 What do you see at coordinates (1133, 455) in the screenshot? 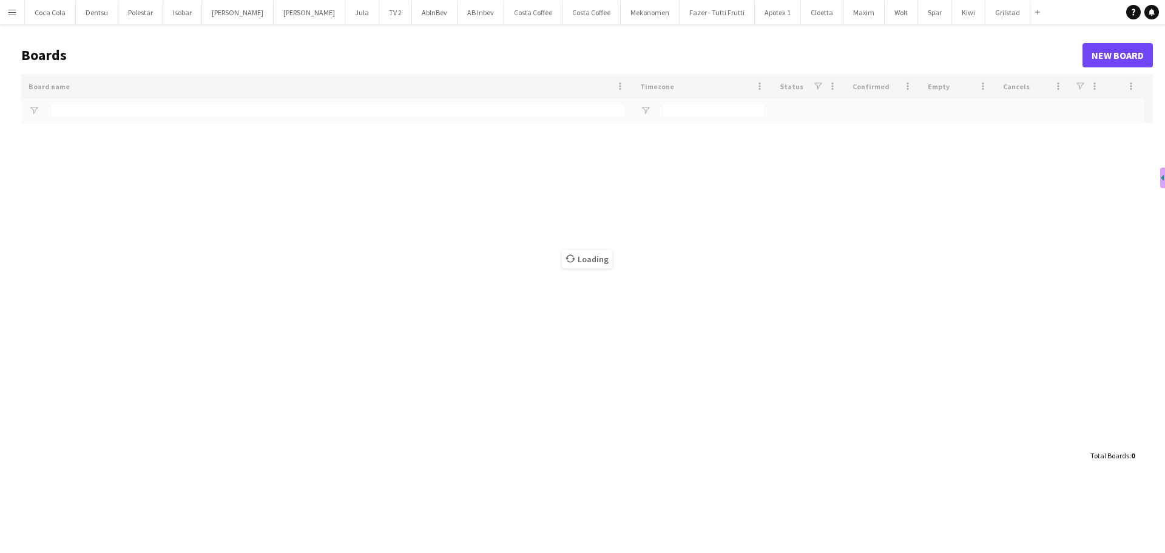
I see `span: 0` at bounding box center [1133, 455].